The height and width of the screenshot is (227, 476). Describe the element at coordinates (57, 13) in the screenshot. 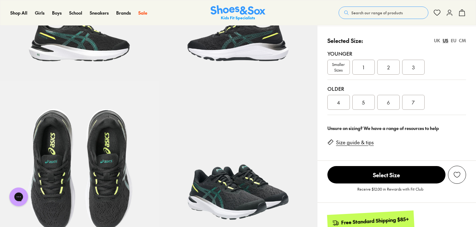

I see `a: Boys` at that location.